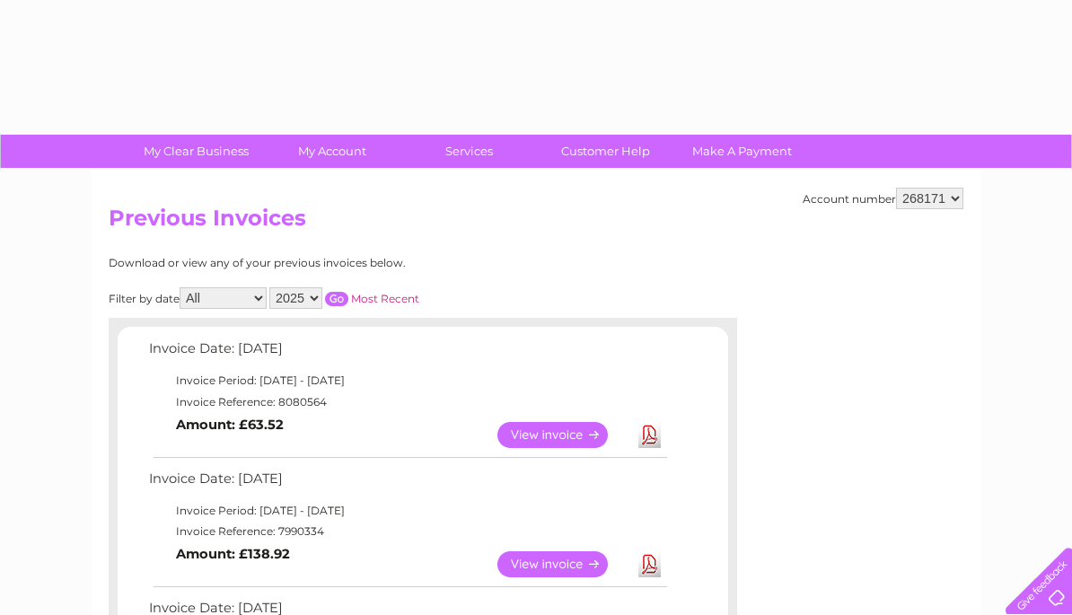 This screenshot has width=1072, height=615. Describe the element at coordinates (605, 151) in the screenshot. I see `a: Customer Help` at that location.